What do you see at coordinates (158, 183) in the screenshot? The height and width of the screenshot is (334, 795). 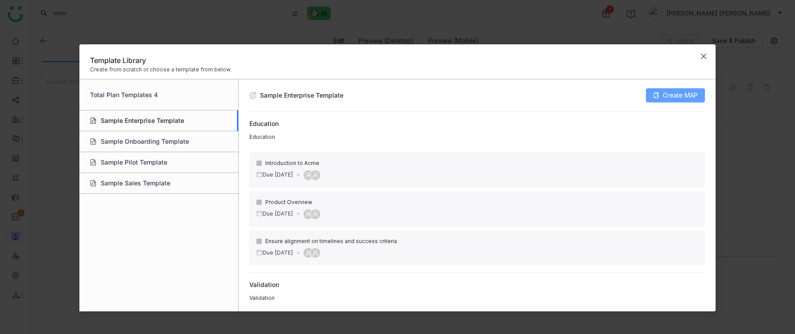 I see `div: Sample Sales Template` at bounding box center [158, 183].